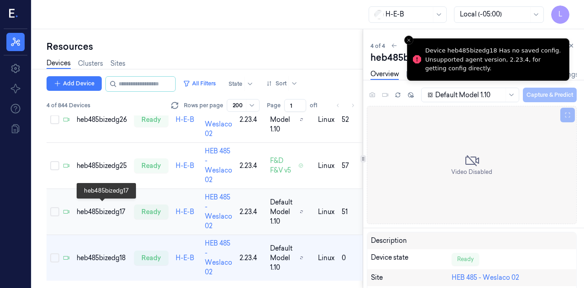 This screenshot has height=288, width=584. Describe the element at coordinates (58, 63) in the screenshot. I see `a: Devices` at that location.